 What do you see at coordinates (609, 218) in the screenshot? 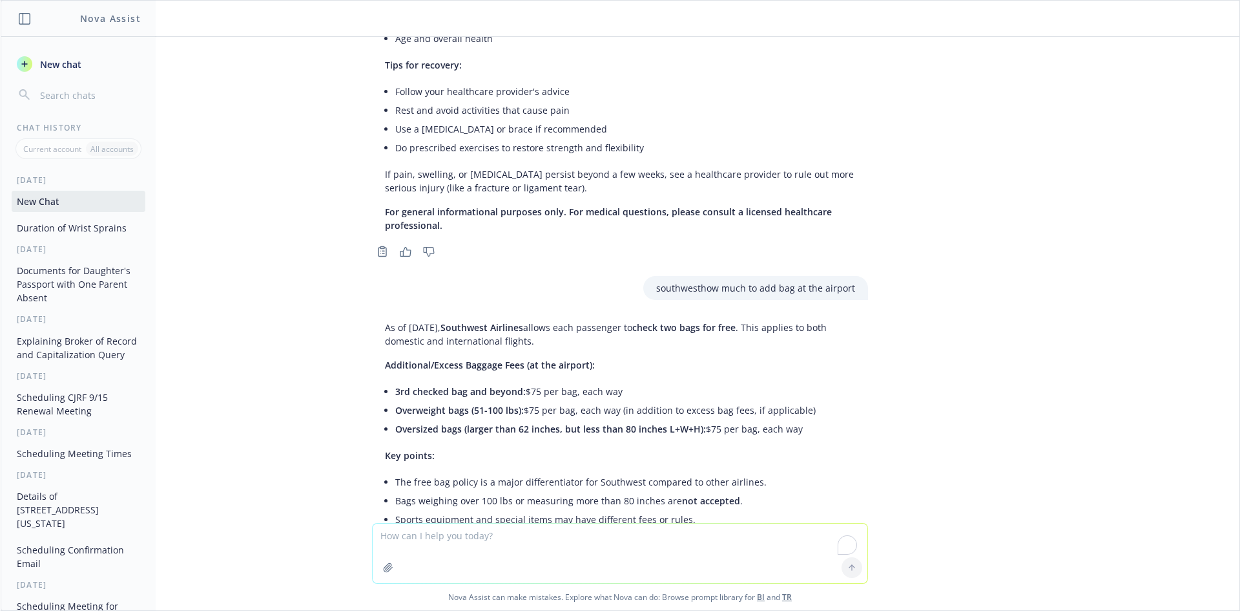
I see `span: For general informational purposes only. For medical questions, please consult a licensed healthc...` at bounding box center [609, 218].